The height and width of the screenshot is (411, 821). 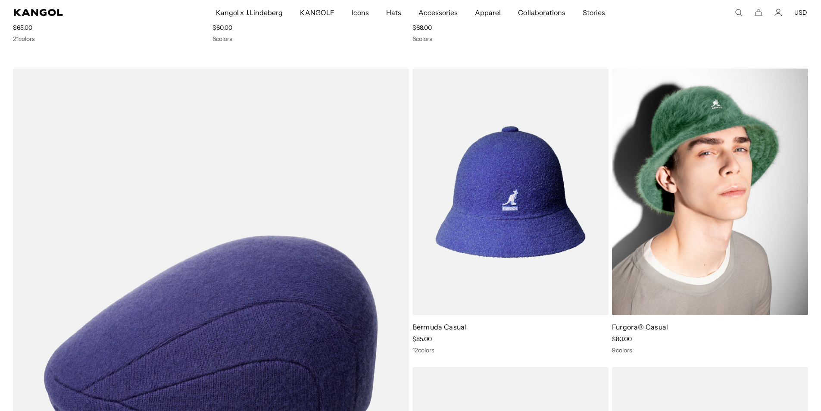 I want to click on span: $80.00, so click(x=622, y=339).